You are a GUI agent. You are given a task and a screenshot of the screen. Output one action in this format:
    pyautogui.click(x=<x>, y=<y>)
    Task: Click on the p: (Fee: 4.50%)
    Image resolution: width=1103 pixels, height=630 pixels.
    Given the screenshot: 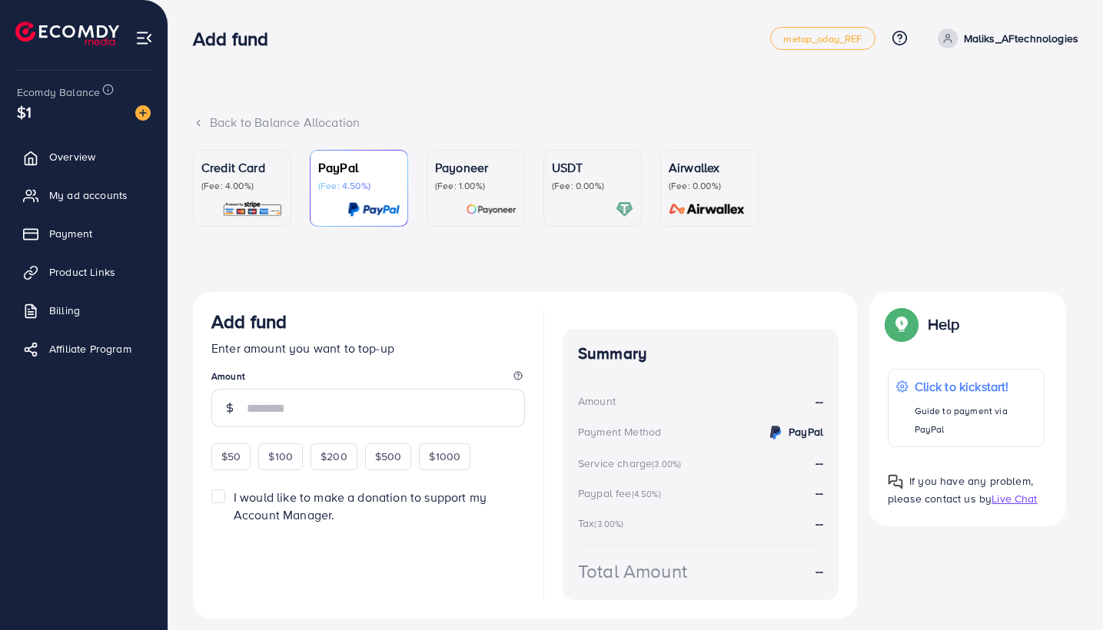 What is the action you would take?
    pyautogui.click(x=359, y=186)
    